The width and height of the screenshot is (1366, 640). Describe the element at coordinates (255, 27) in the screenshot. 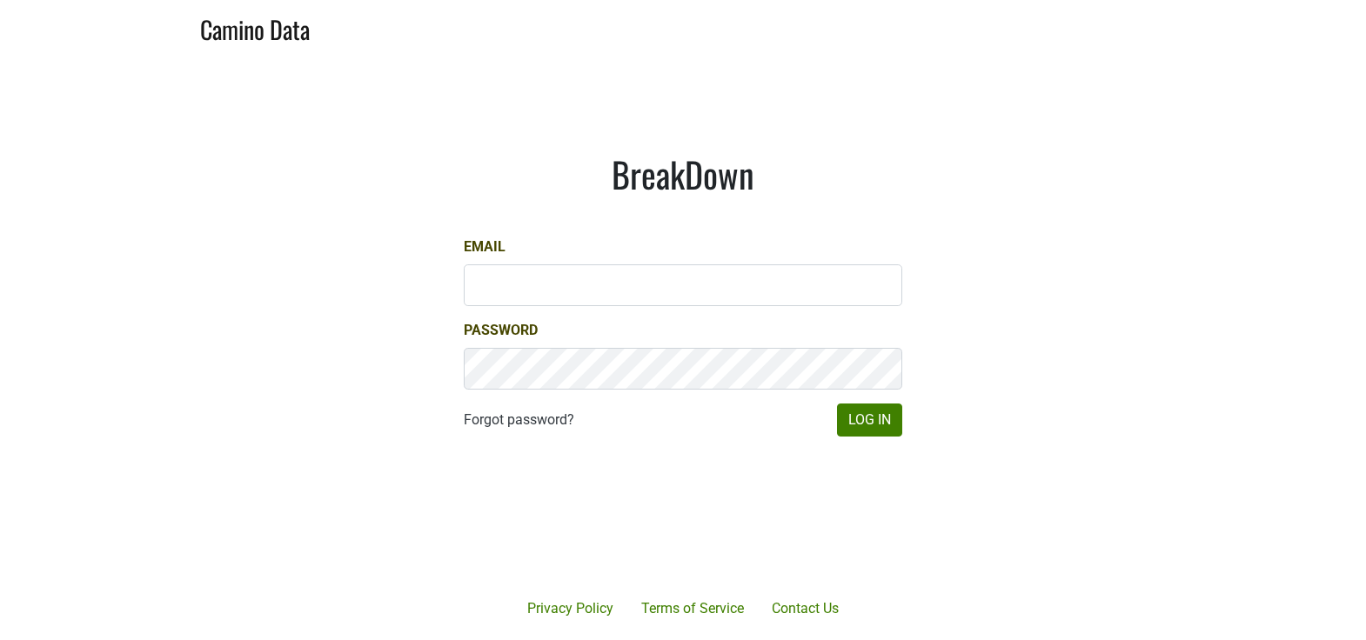

I see `a: Camino Data` at that location.